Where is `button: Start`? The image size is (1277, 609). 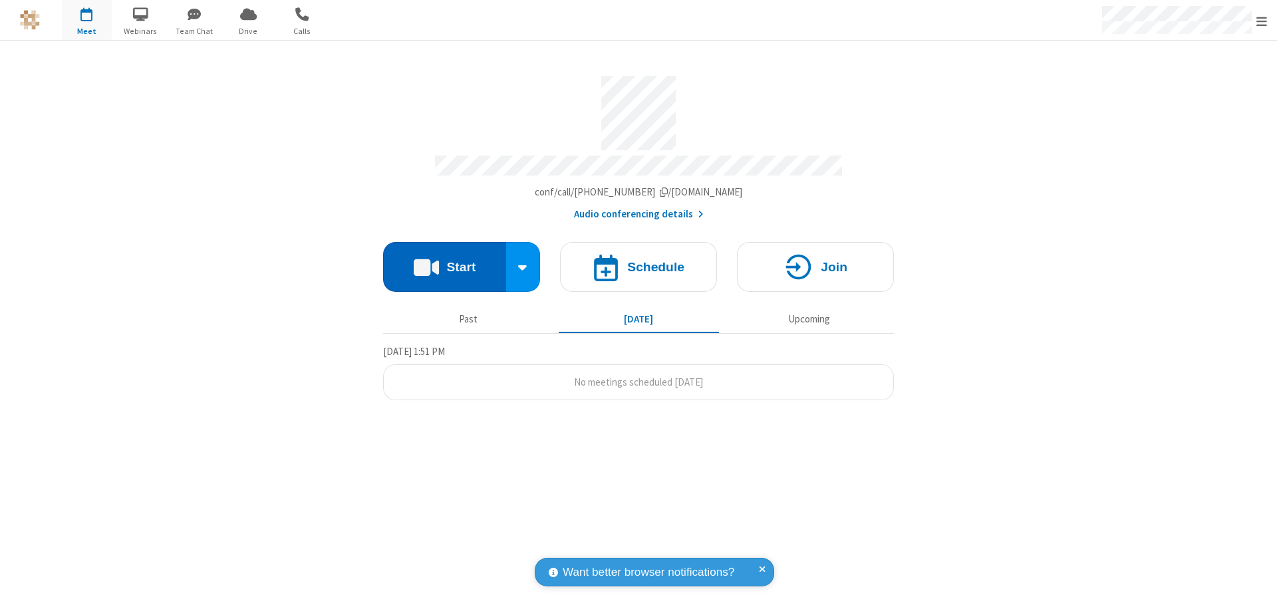
button: Start is located at coordinates (444, 267).